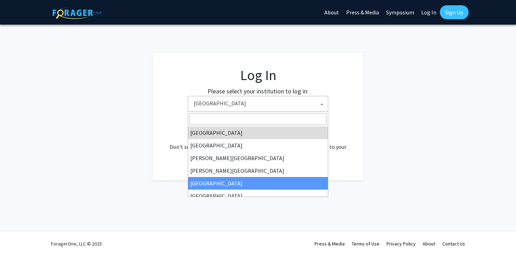  Describe the element at coordinates (77, 13) in the screenshot. I see `img: ForagerOne Logo` at that location.